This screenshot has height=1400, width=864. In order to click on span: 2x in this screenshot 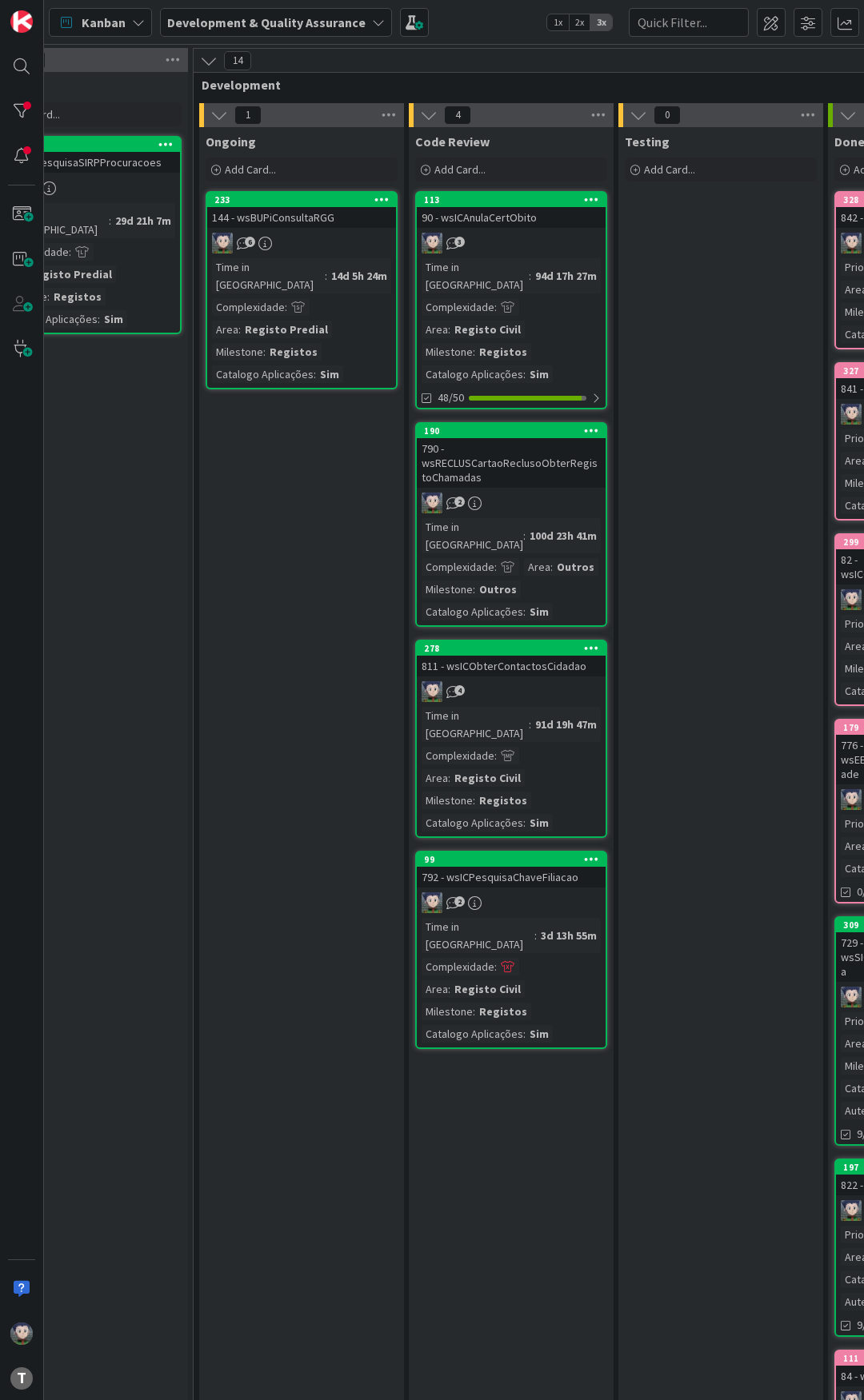, I will do `click(579, 22)`.